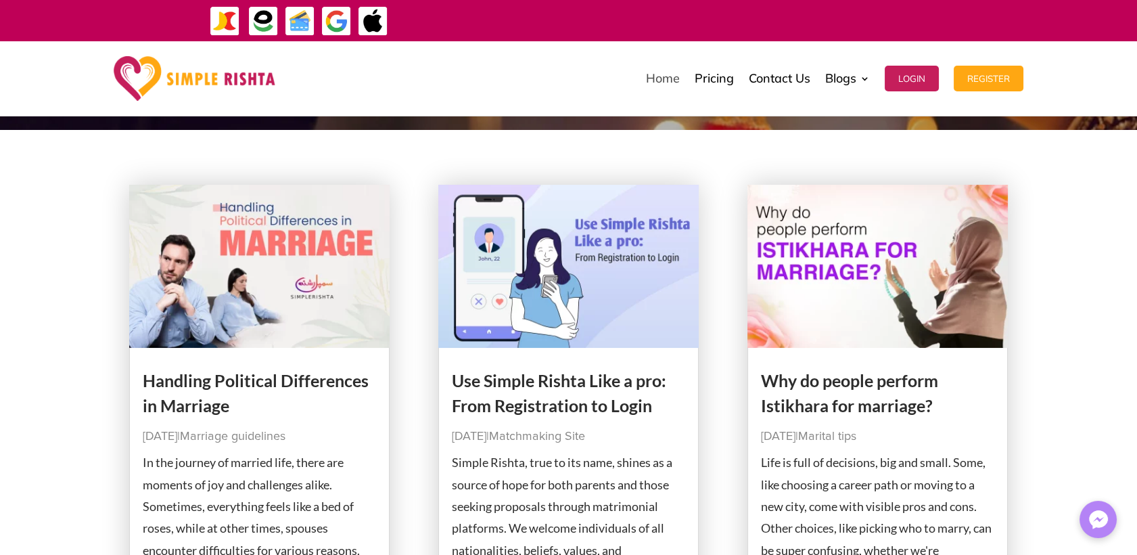 Image resolution: width=1137 pixels, height=555 pixels. What do you see at coordinates (233, 436) in the screenshot?
I see `a: Marriage guidelines` at bounding box center [233, 436].